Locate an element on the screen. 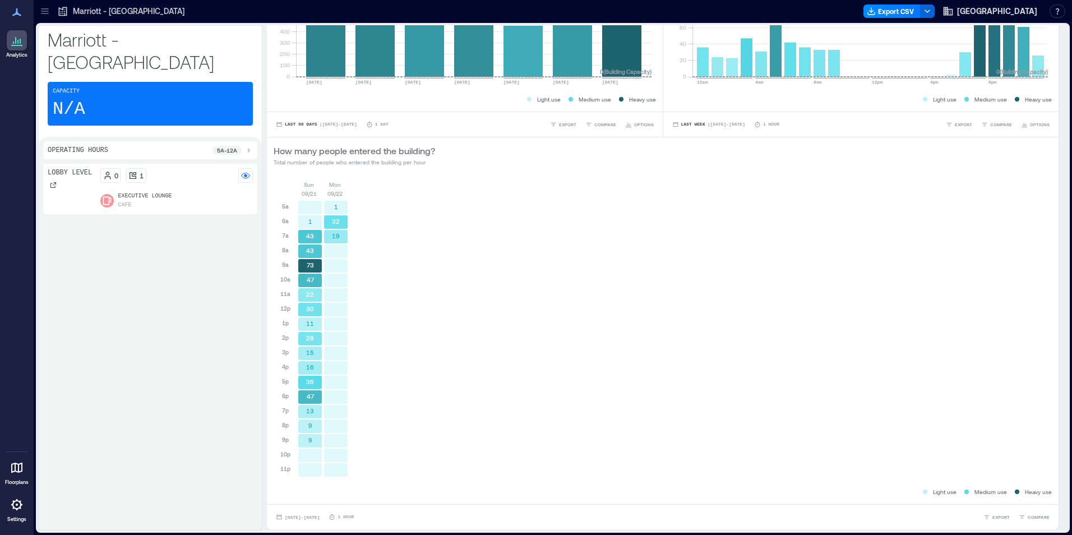  p: 5p is located at coordinates (285, 381).